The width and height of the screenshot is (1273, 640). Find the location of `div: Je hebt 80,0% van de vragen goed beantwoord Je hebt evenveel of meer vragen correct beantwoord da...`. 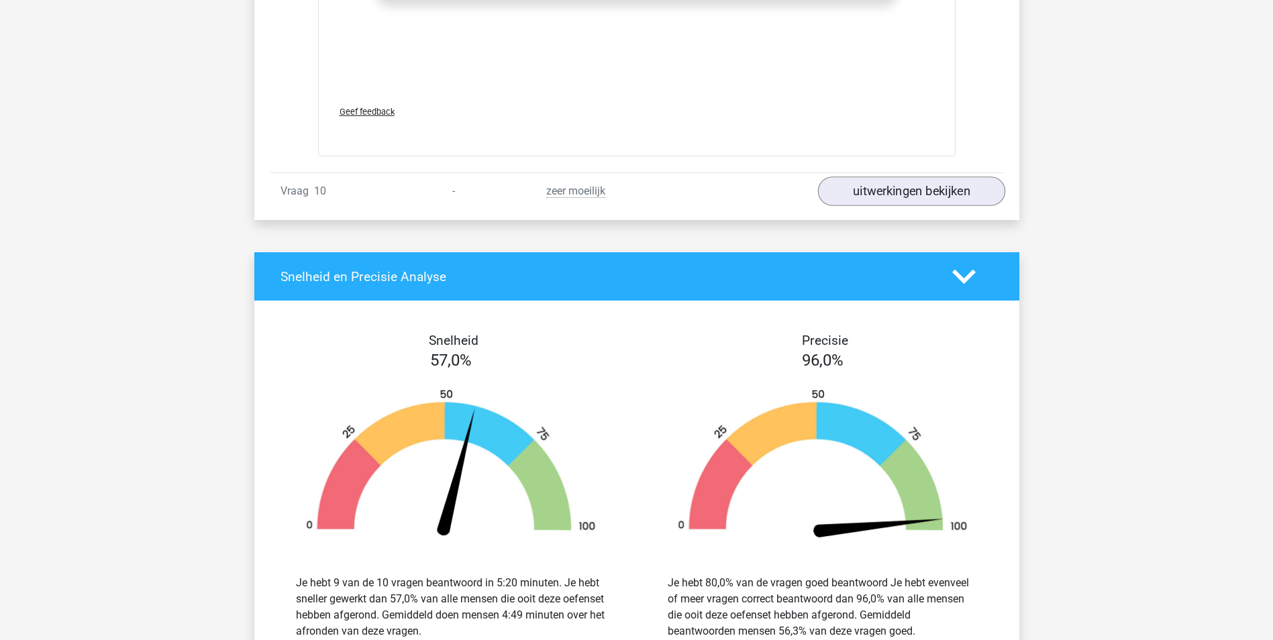

div: Je hebt 80,0% van de vragen goed beantwoord Je hebt evenveel of meer vragen correct beantwoord da... is located at coordinates (823, 607).